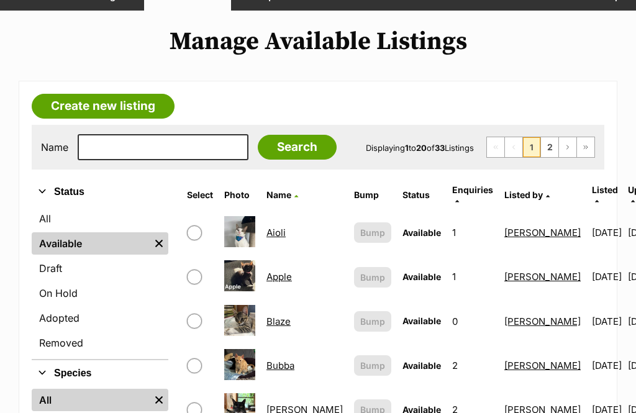 Image resolution: width=636 pixels, height=413 pixels. What do you see at coordinates (605, 190) in the screenshot?
I see `span: Listed` at bounding box center [605, 190].